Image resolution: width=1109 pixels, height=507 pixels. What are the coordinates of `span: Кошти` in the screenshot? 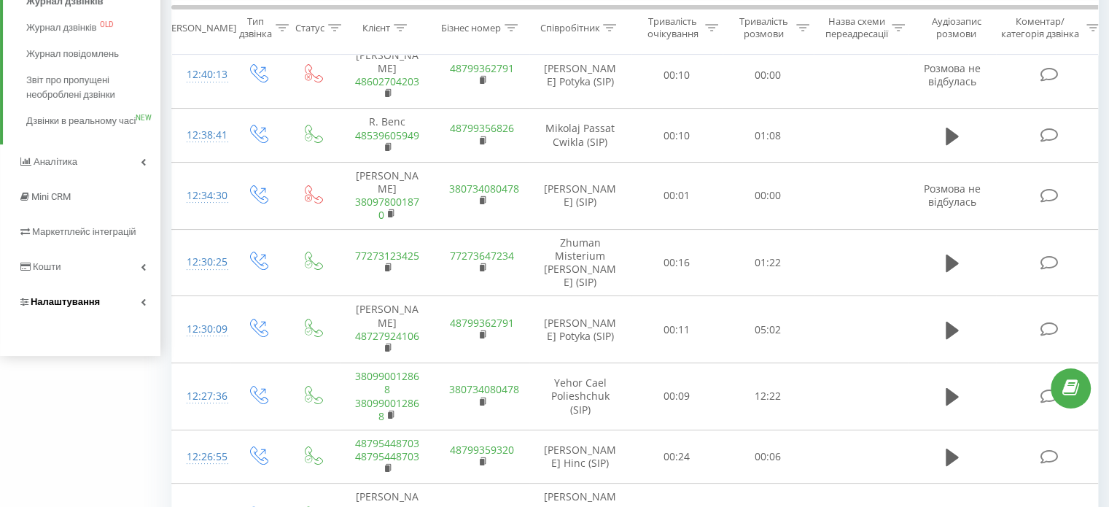 It's located at (47, 266).